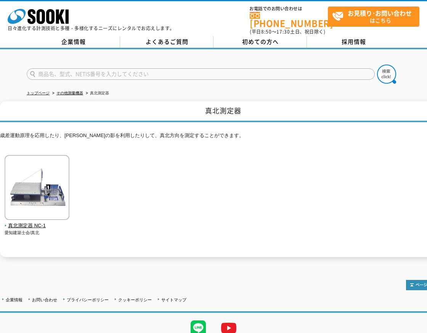 Image resolution: width=427 pixels, height=333 pixels. What do you see at coordinates (288, 32) in the screenshot?
I see `span: (平日 ～ 土日、祝日除く)` at bounding box center [288, 32].